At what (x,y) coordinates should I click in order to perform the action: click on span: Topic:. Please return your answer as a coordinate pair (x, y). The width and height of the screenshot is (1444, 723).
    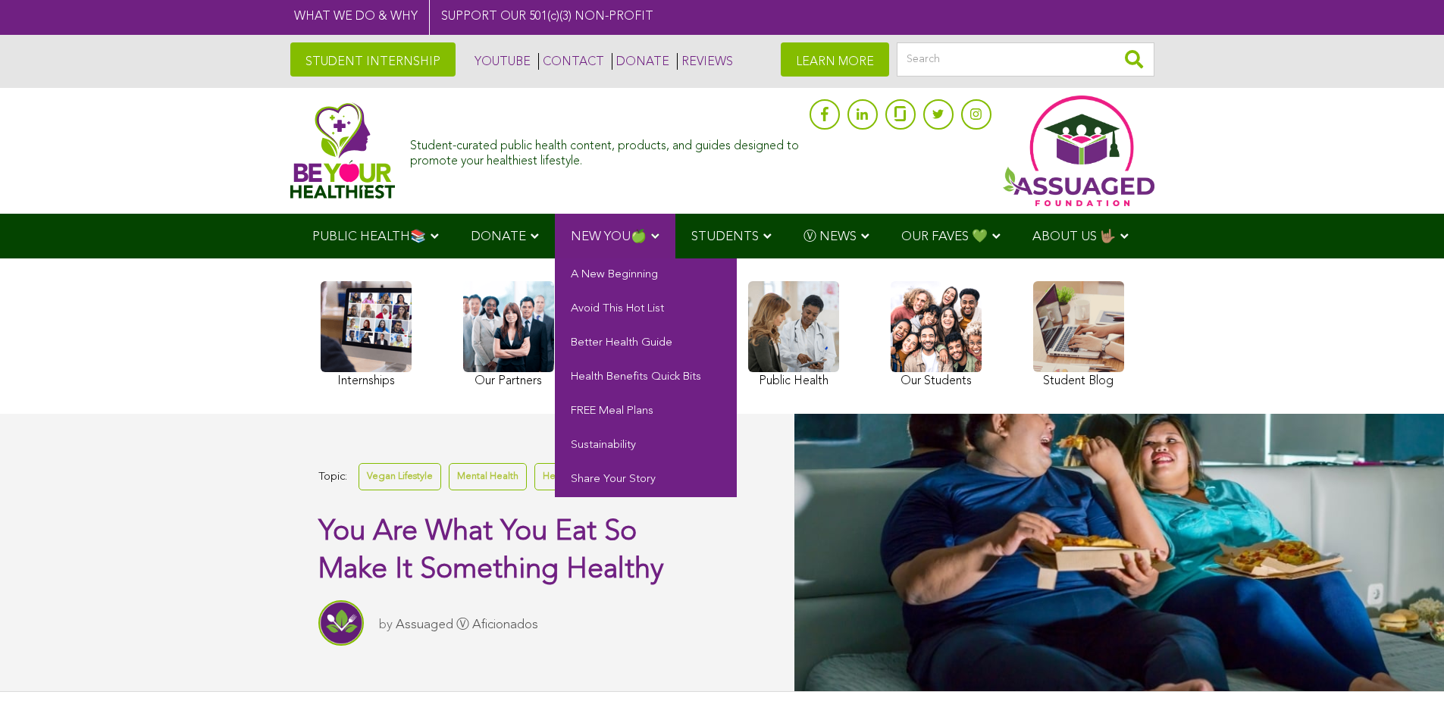
    Looking at the image, I should click on (333, 477).